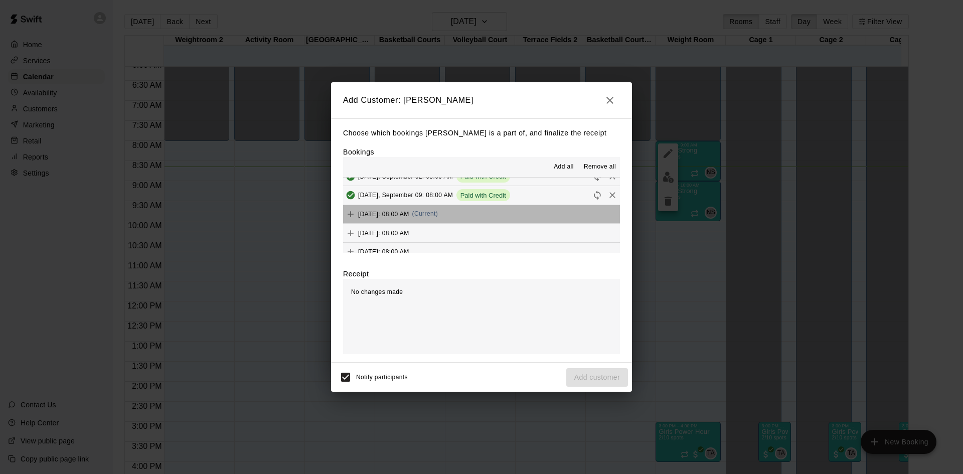 The image size is (963, 474). Describe the element at coordinates (564, 167) in the screenshot. I see `button: Add all` at that location.